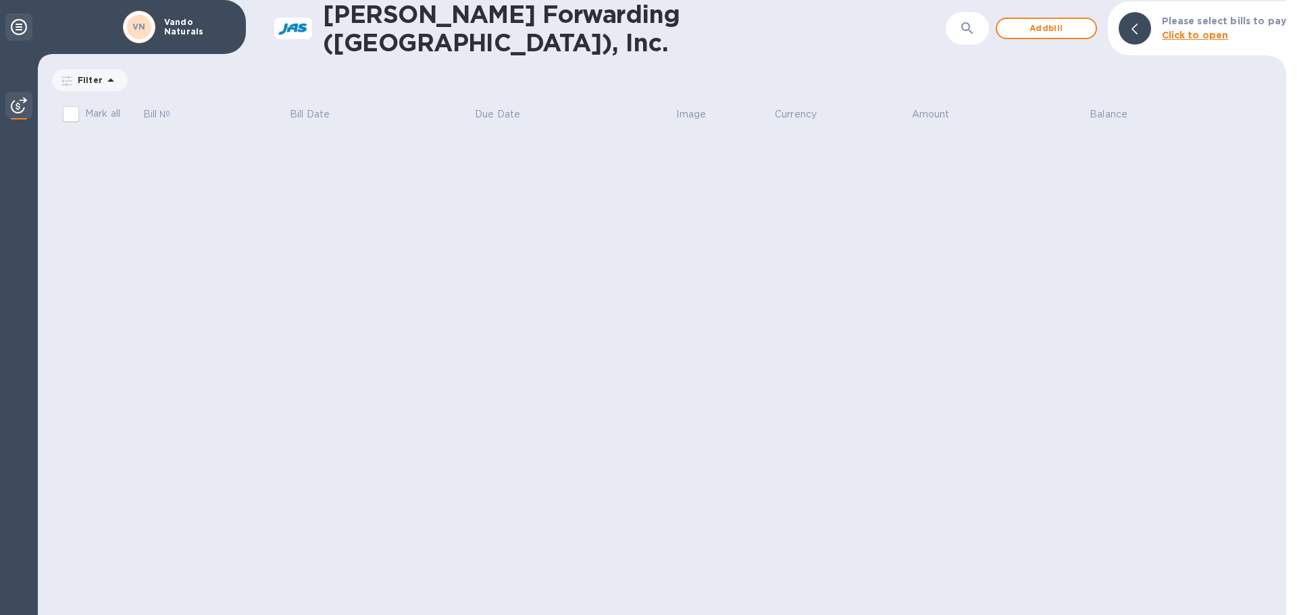 The height and width of the screenshot is (615, 1297). What do you see at coordinates (1046, 28) in the screenshot?
I see `button: Addbill` at bounding box center [1046, 28].